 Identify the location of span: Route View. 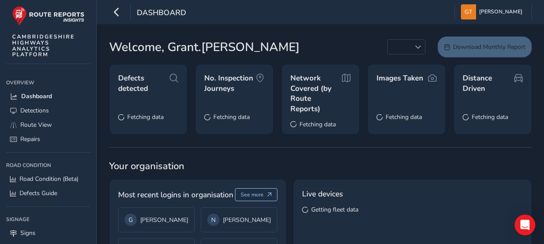
(36, 125).